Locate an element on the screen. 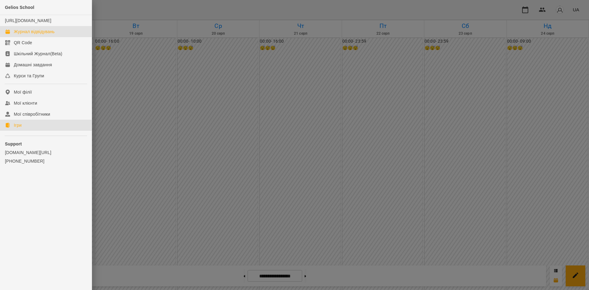 The width and height of the screenshot is (589, 290). div: Мої співробітники is located at coordinates (32, 114).